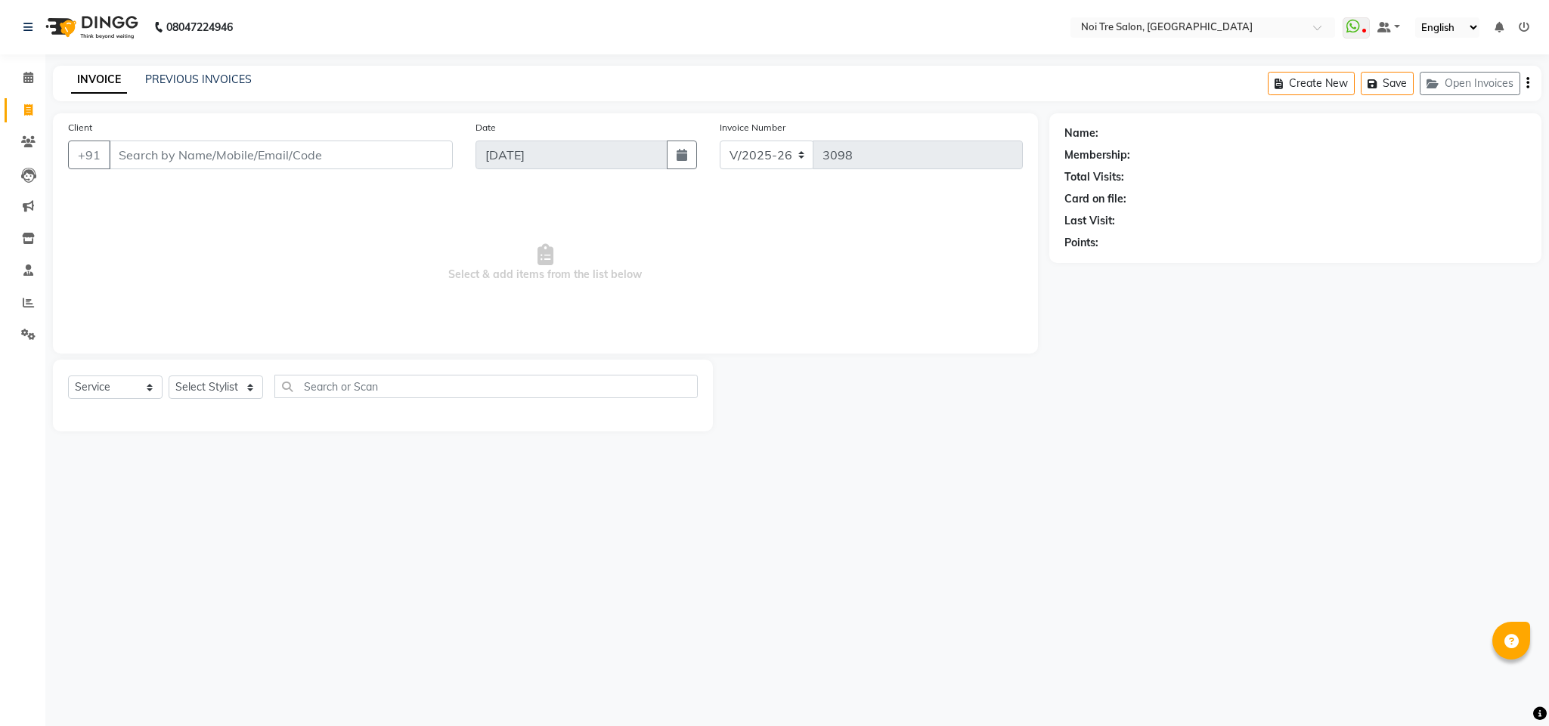  What do you see at coordinates (485, 128) in the screenshot?
I see `label: Date` at bounding box center [485, 128].